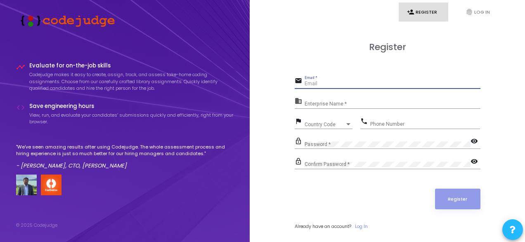 The image size is (525, 242). I want to click on h4: Evaluate for on-the-job skills, so click(132, 66).